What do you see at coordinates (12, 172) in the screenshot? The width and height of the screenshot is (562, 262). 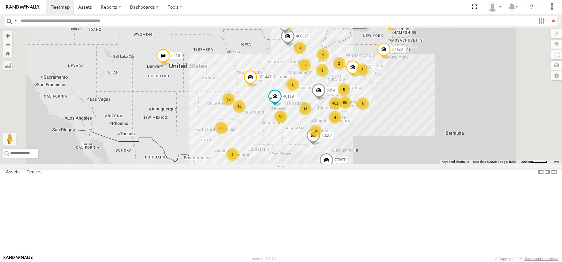 I see `label: Assets` at bounding box center [12, 172].